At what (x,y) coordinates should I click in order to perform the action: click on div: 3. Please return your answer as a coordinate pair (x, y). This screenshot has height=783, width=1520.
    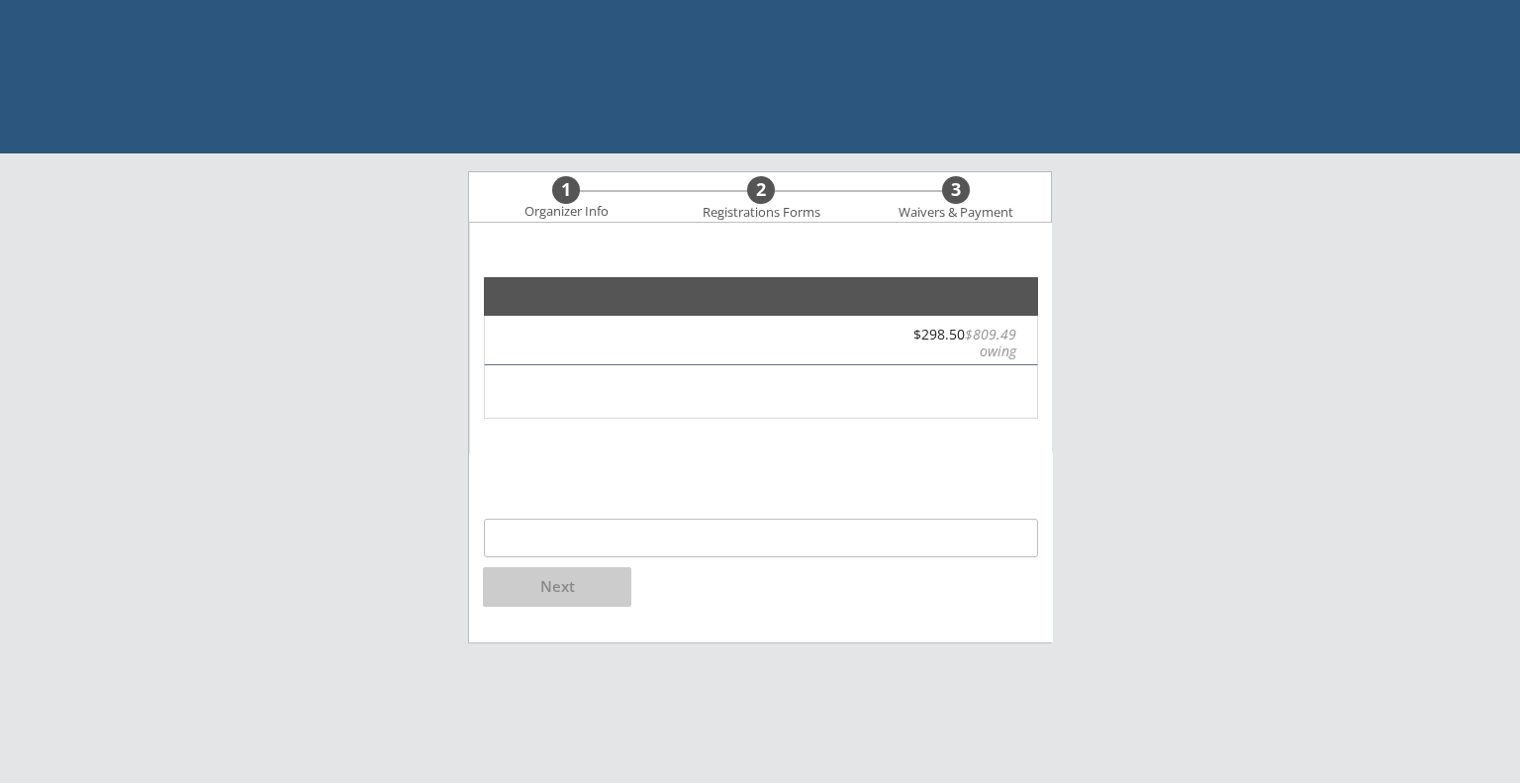
    Looking at the image, I should click on (956, 190).